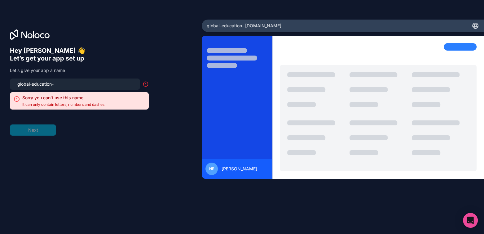 The height and width of the screenshot is (234, 484). What do you see at coordinates (212, 169) in the screenshot?
I see `span: NE` at bounding box center [212, 169].